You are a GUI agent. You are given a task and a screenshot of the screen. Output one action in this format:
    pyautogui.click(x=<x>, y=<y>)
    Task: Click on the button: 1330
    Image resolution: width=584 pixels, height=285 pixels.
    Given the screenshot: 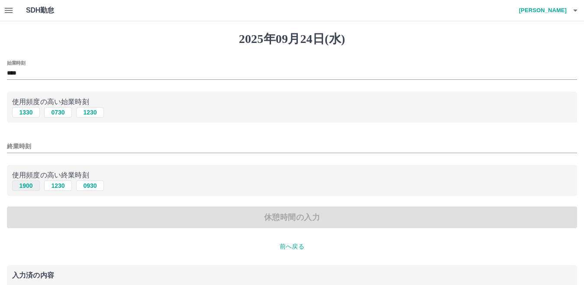 What is the action you would take?
    pyautogui.click(x=26, y=112)
    